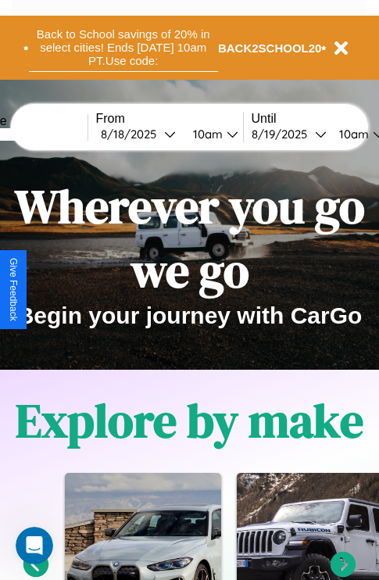  I want to click on div: Give Feedback, so click(13, 289).